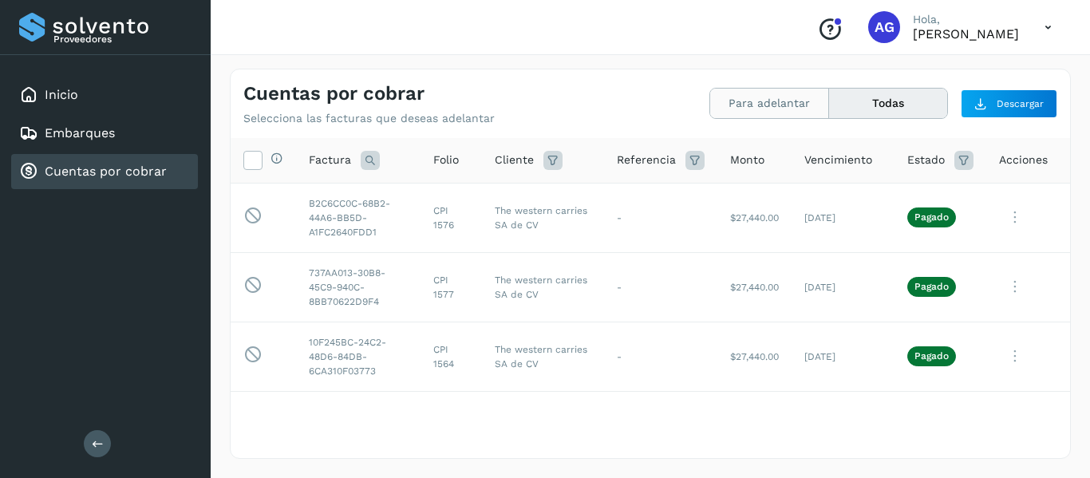 Image resolution: width=1090 pixels, height=478 pixels. Describe the element at coordinates (1020, 104) in the screenshot. I see `span: Descargar` at that location.